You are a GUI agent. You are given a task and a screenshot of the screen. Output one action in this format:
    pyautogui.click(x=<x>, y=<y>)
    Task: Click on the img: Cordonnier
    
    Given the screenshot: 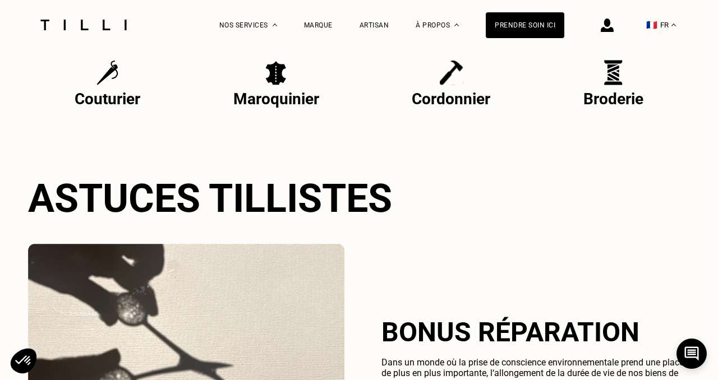 What is the action you would take?
    pyautogui.click(x=451, y=72)
    